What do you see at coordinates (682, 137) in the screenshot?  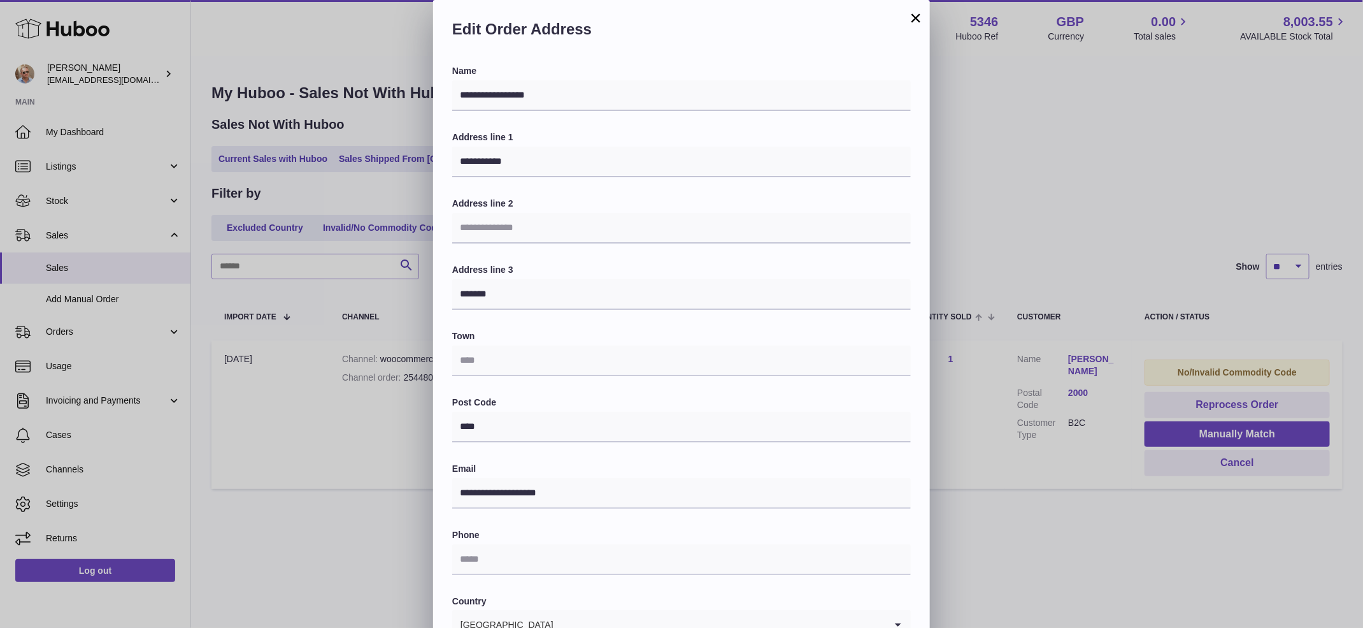 I see `label: Address line 1` at bounding box center [682, 137].